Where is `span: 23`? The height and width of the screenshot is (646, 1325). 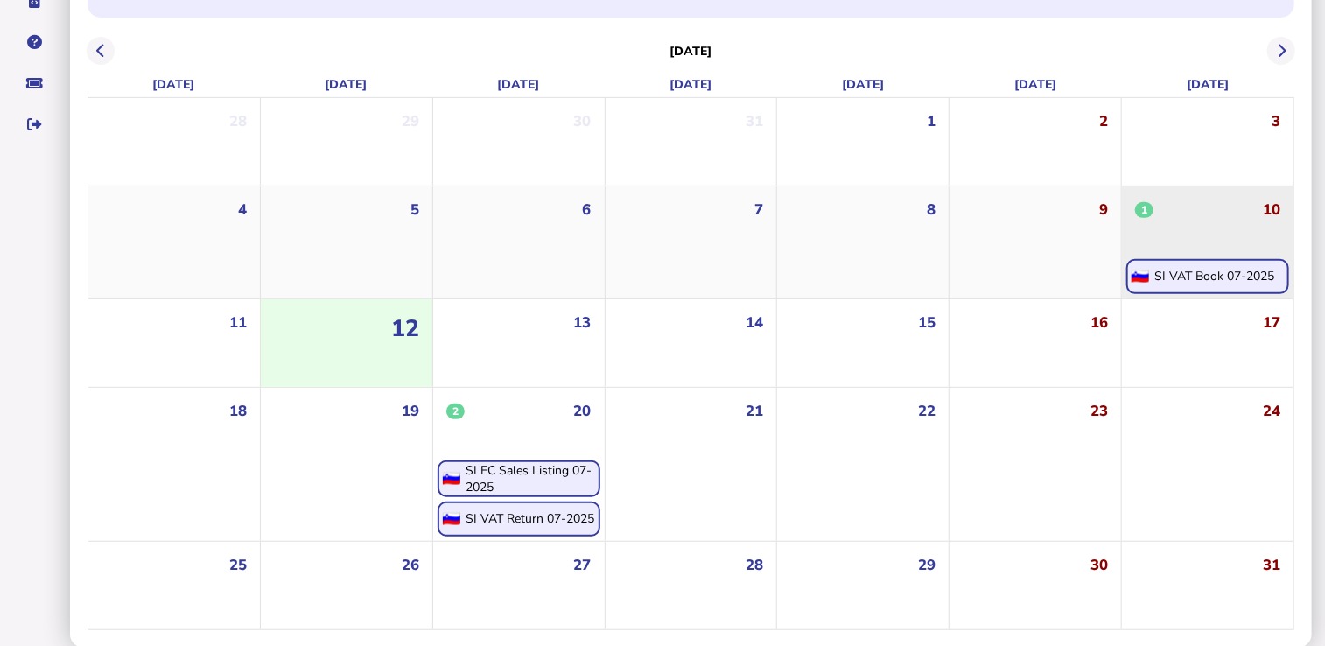
span: 23 is located at coordinates (1099, 410).